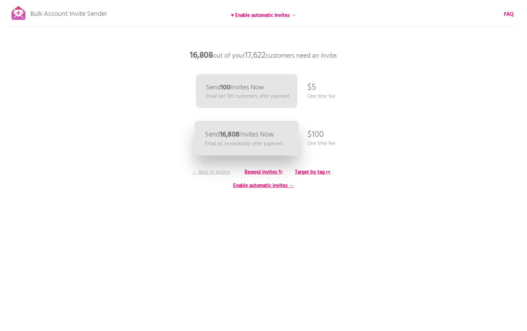  I want to click on p: ← Back to testing, so click(211, 172).